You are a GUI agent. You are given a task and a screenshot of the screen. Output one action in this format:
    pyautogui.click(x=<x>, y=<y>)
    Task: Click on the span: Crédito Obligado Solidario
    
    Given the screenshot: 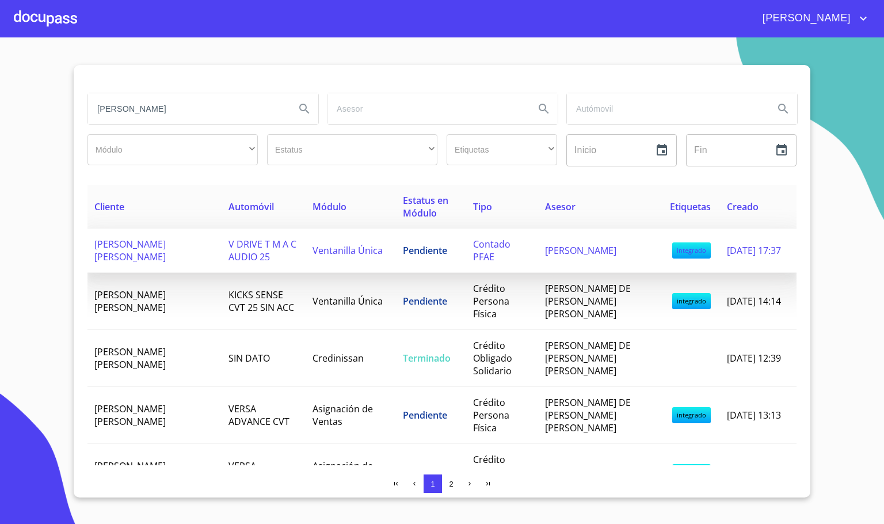 What is the action you would take?
    pyautogui.click(x=493, y=358)
    